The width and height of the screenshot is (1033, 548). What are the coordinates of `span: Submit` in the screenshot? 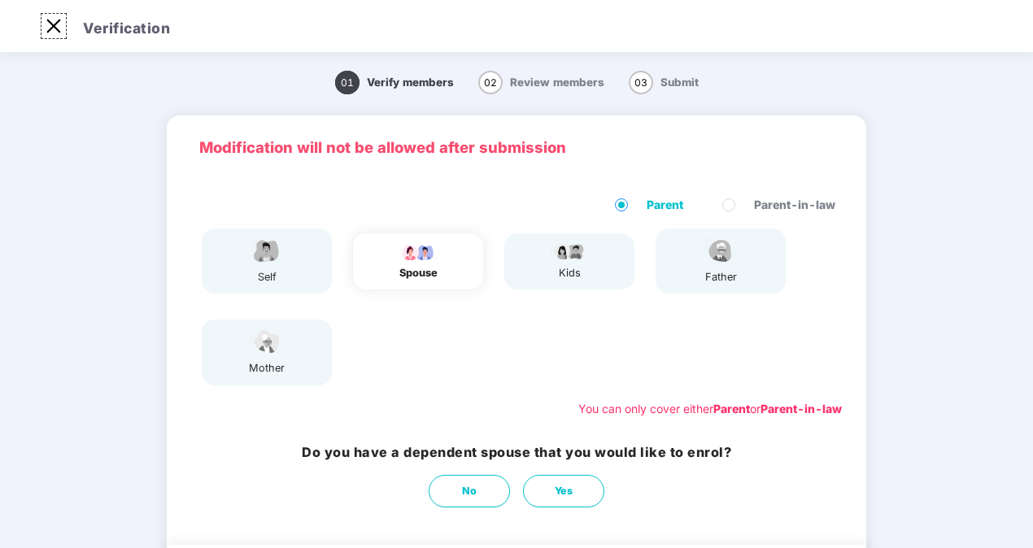 It's located at (679, 82).